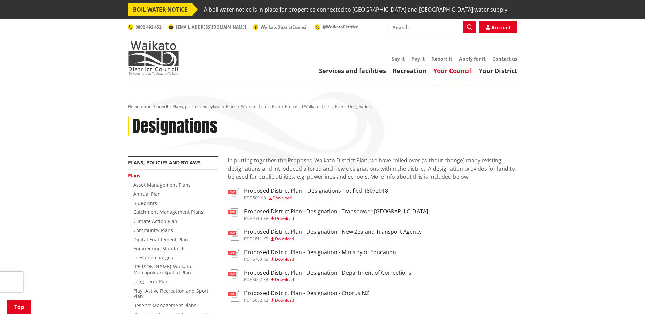 This screenshot has height=314, width=645. Describe the element at coordinates (306, 293) in the screenshot. I see `h3: Proposed District Plan - Designation - Chorus NZ` at that location.